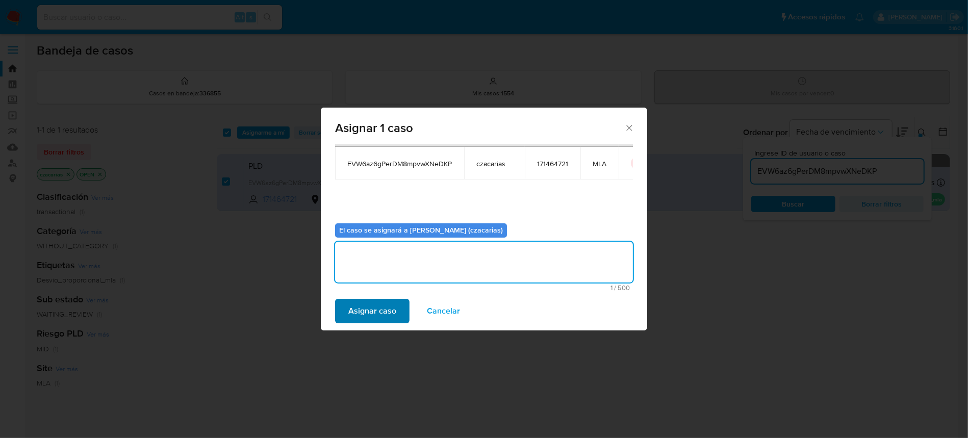 This screenshot has height=438, width=968. What do you see at coordinates (372, 311) in the screenshot?
I see `span: Asignar caso` at bounding box center [372, 311].